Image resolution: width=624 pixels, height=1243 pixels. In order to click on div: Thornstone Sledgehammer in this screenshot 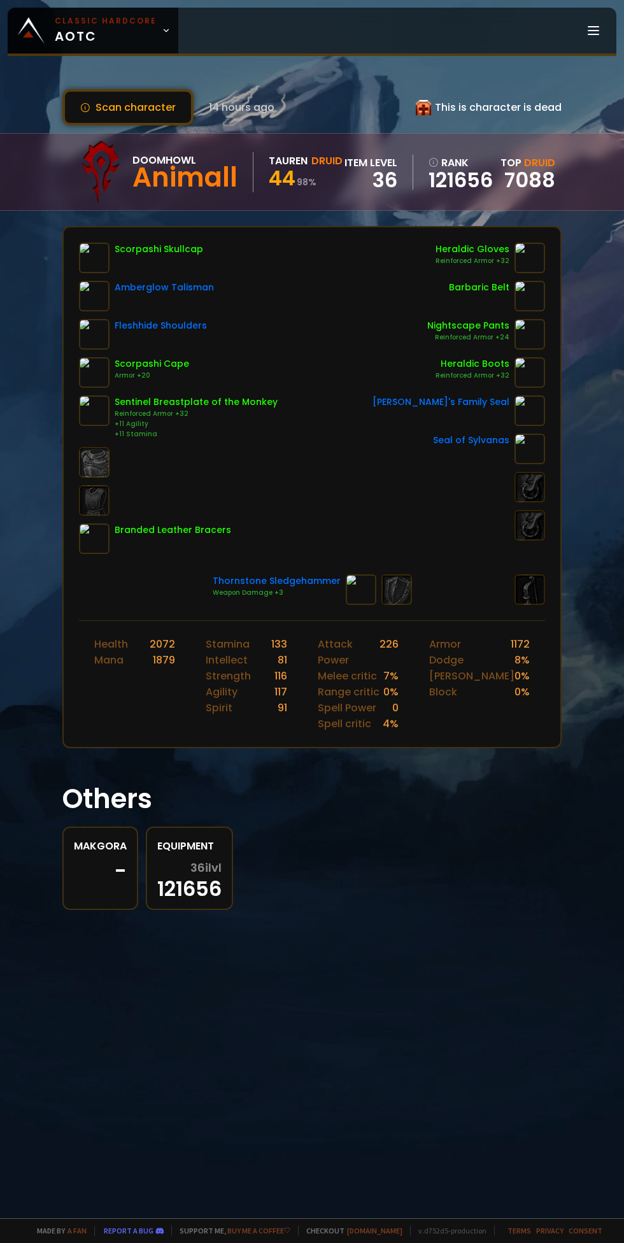, I will do `click(276, 581)`.